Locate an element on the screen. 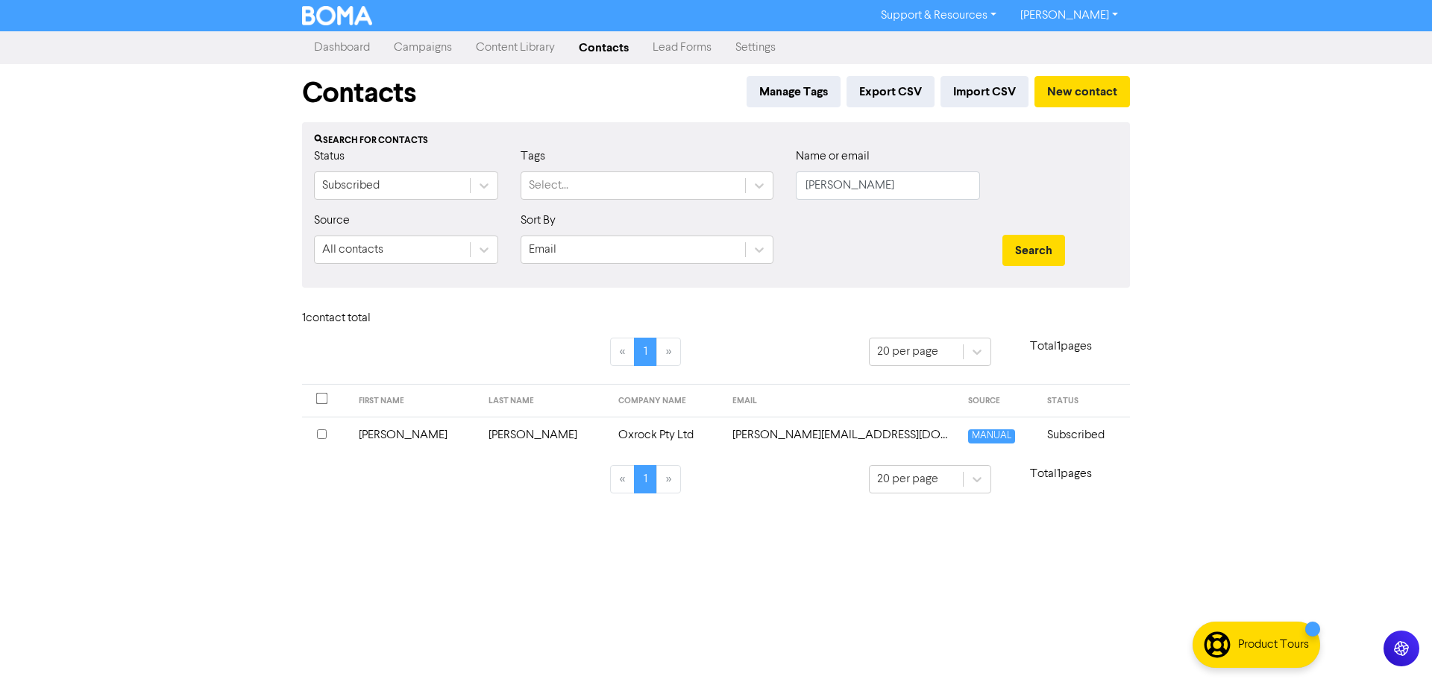  span: MANUAL is located at coordinates (991, 436).